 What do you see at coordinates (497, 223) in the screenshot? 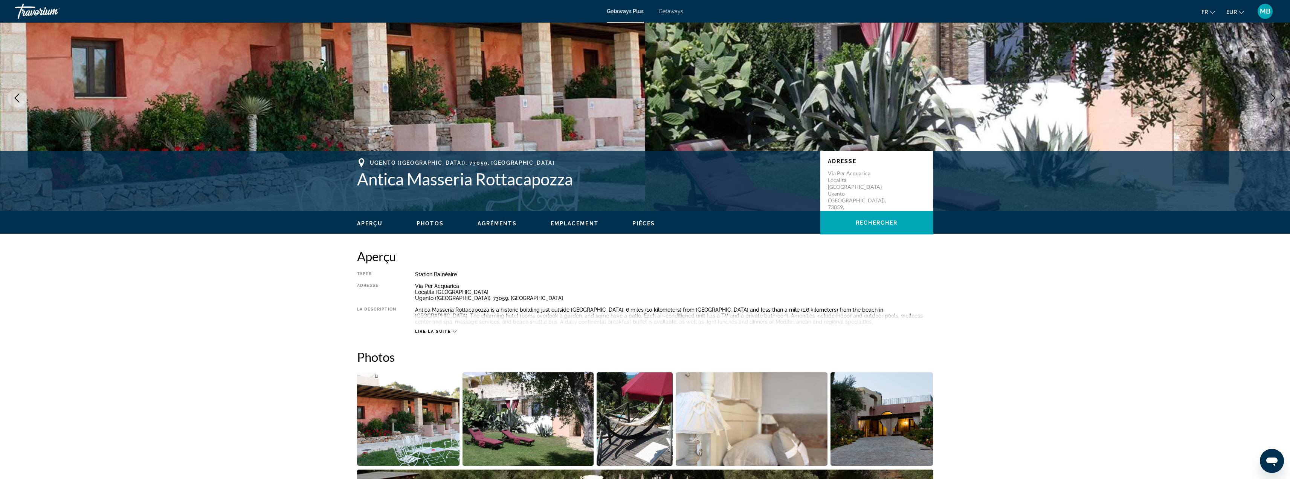
I see `span: Agréments` at bounding box center [497, 223].